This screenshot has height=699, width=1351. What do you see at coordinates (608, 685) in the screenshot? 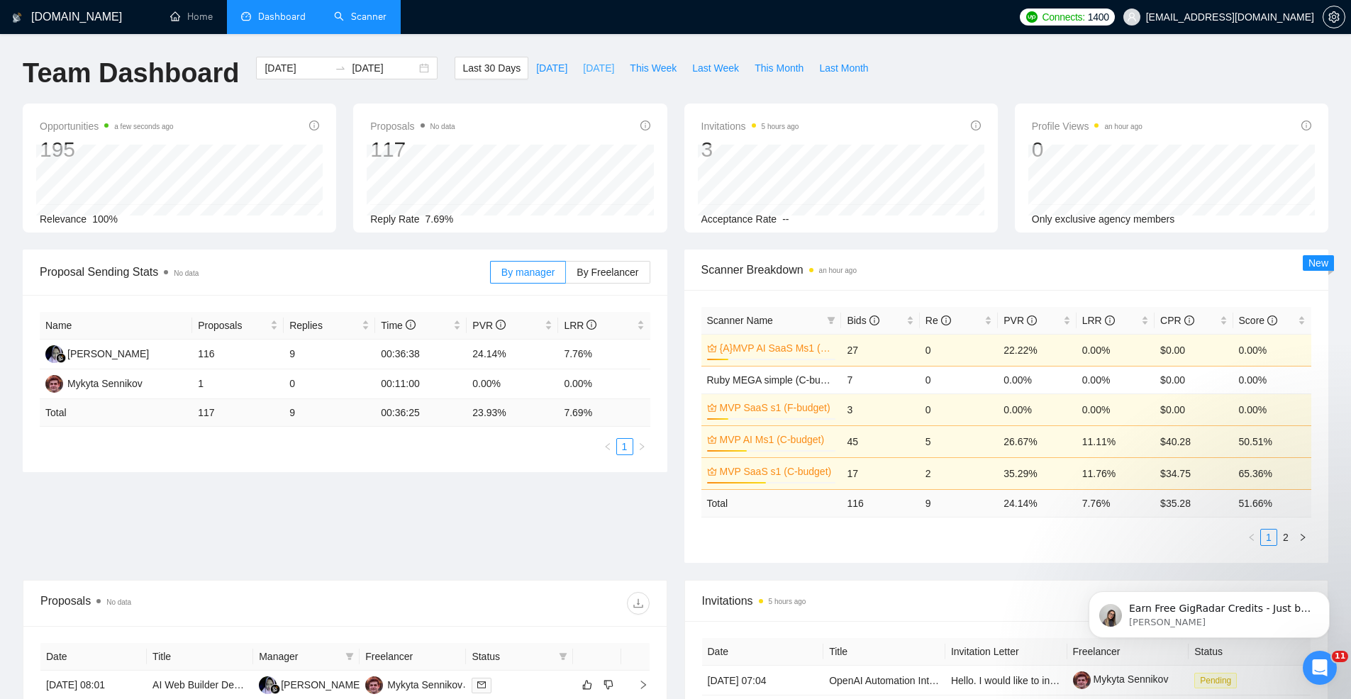
I see `button: dislike` at bounding box center [608, 685].